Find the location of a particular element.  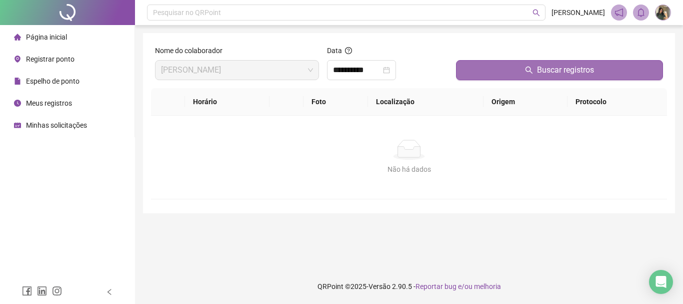

span: Espelho de ponto is located at coordinates (53, 81).